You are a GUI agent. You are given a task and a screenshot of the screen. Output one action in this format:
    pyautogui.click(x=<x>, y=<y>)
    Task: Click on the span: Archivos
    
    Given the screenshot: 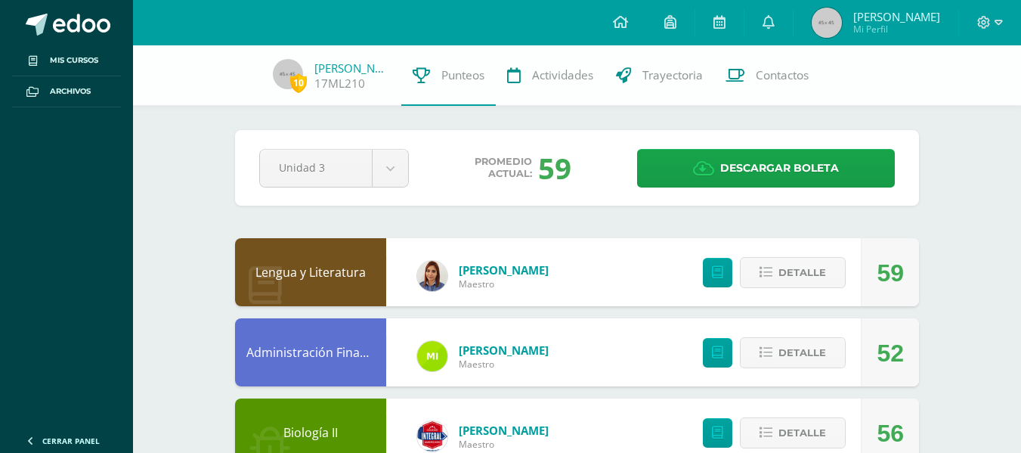 What is the action you would take?
    pyautogui.click(x=70, y=91)
    